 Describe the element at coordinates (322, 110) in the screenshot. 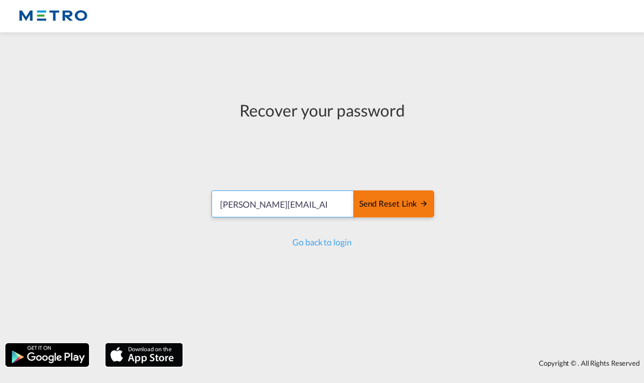

I see `div: Recover your password` at that location.